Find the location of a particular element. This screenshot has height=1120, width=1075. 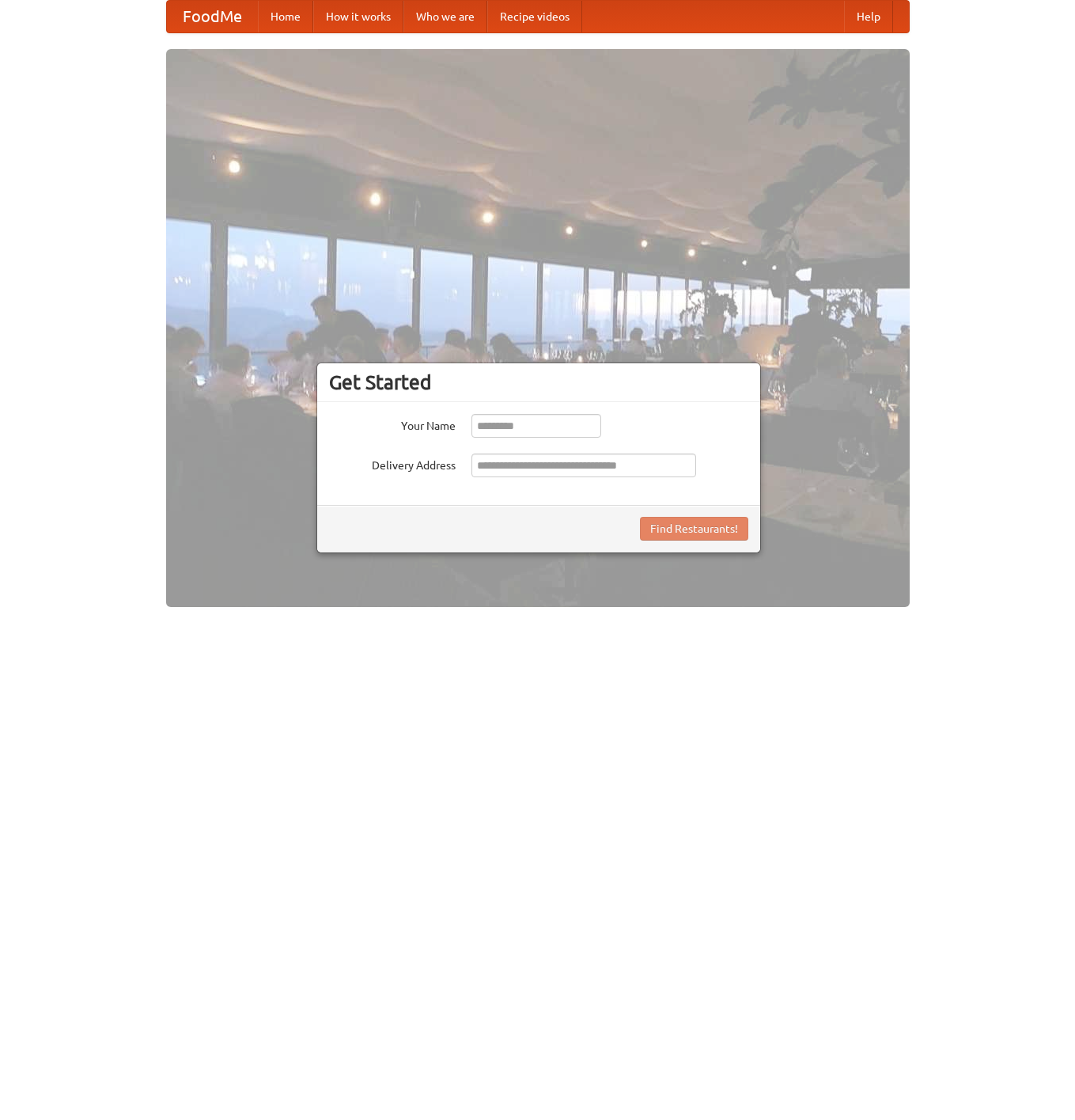

a: Who we are is located at coordinates (446, 17).